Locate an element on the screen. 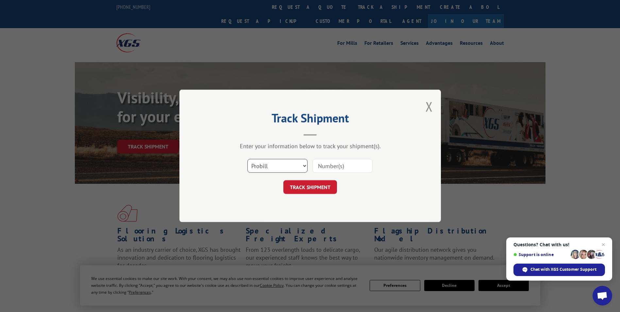  span: Chat with XGS Customer Support is located at coordinates (563, 269).